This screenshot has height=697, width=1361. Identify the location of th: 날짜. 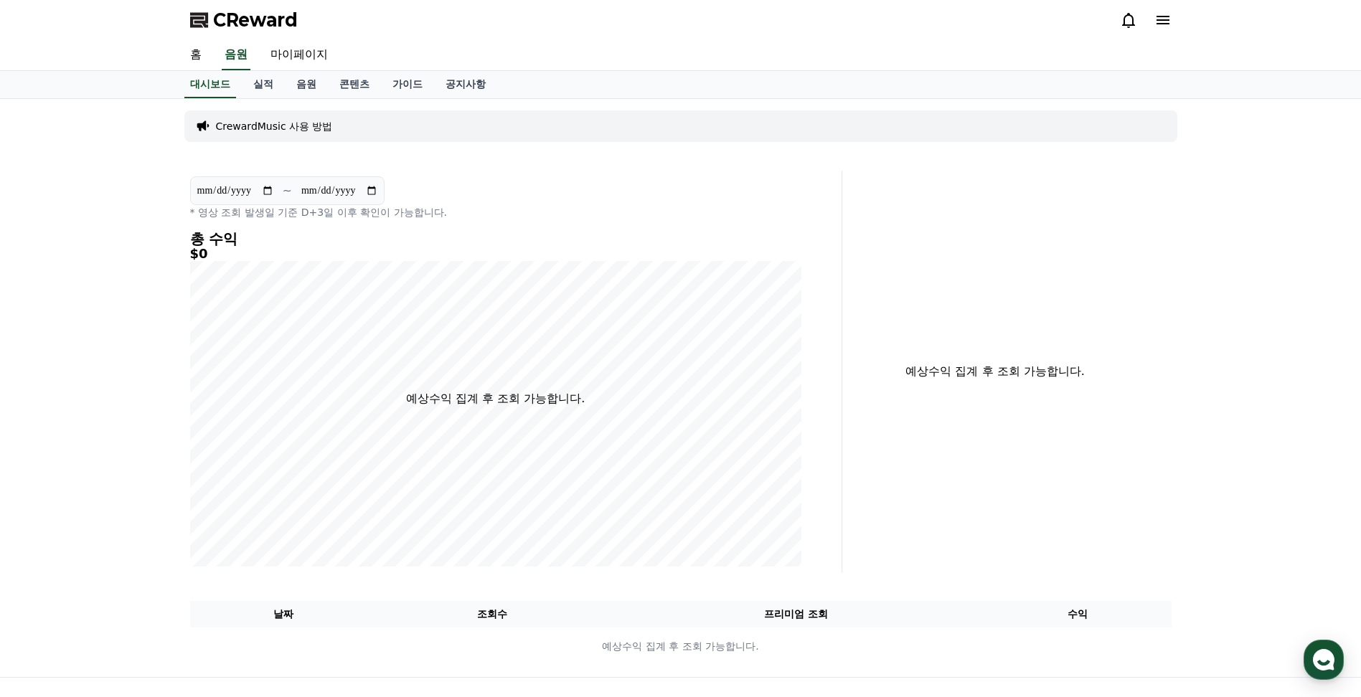
(283, 614).